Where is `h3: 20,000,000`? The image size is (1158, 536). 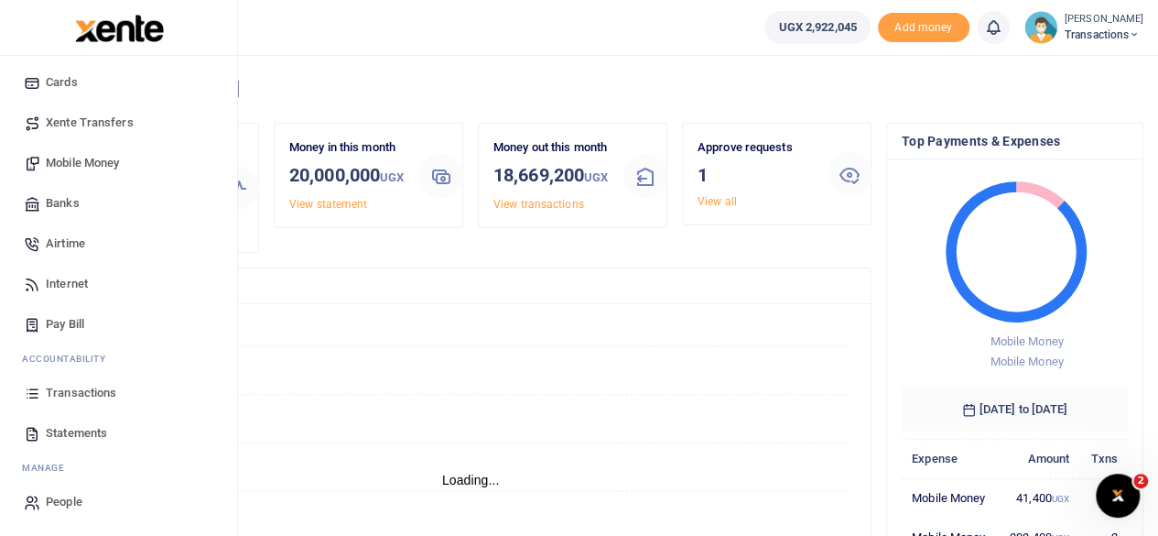
h3: 20,000,000 is located at coordinates (347, 176).